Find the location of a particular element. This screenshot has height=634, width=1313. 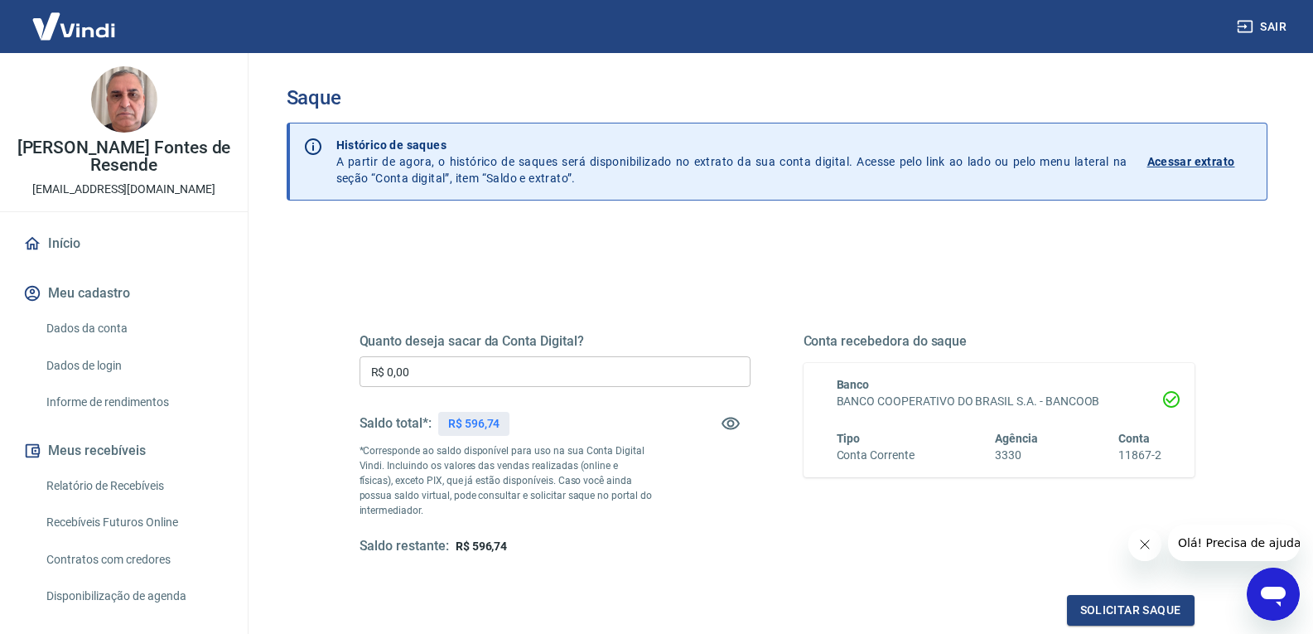

a: Início is located at coordinates (123, 244).